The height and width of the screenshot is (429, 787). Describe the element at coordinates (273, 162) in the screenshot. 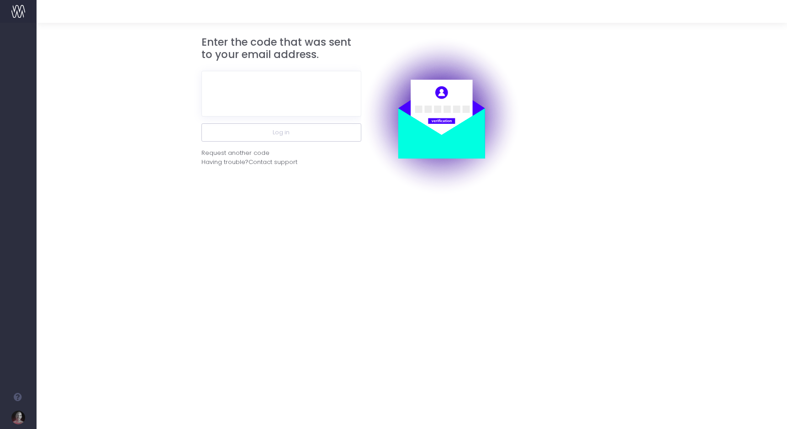

I see `span: Contact support` at that location.